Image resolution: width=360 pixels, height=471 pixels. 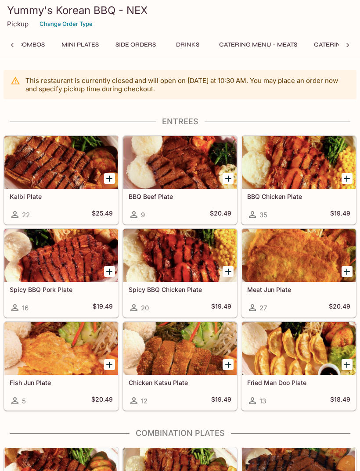 I want to click on span: 16, so click(x=25, y=308).